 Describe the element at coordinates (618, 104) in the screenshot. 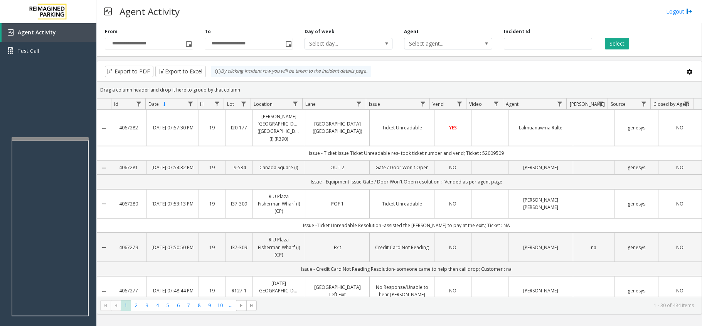

I see `span: Source` at that location.